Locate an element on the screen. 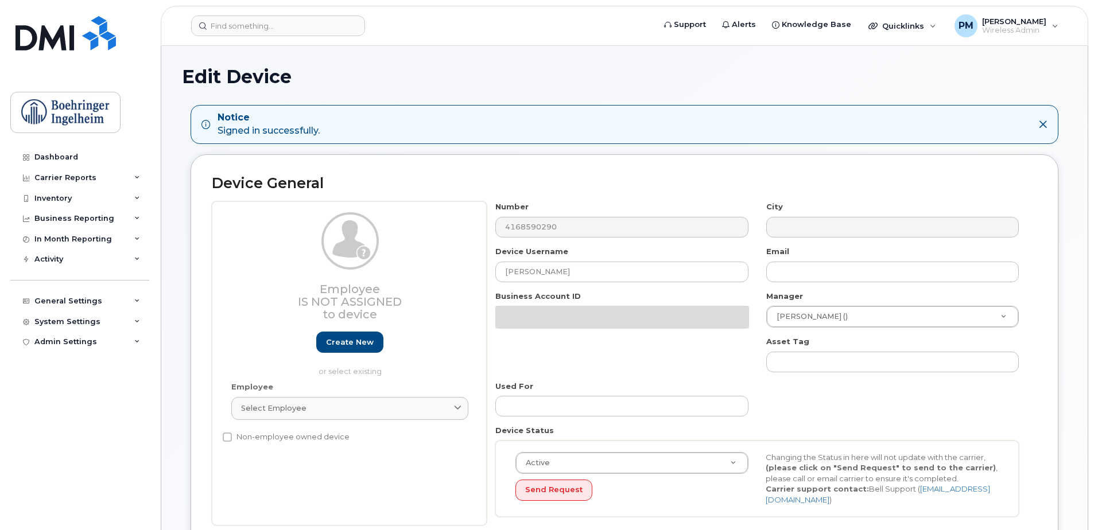 The image size is (1094, 530). label: Used For is located at coordinates (514, 386).